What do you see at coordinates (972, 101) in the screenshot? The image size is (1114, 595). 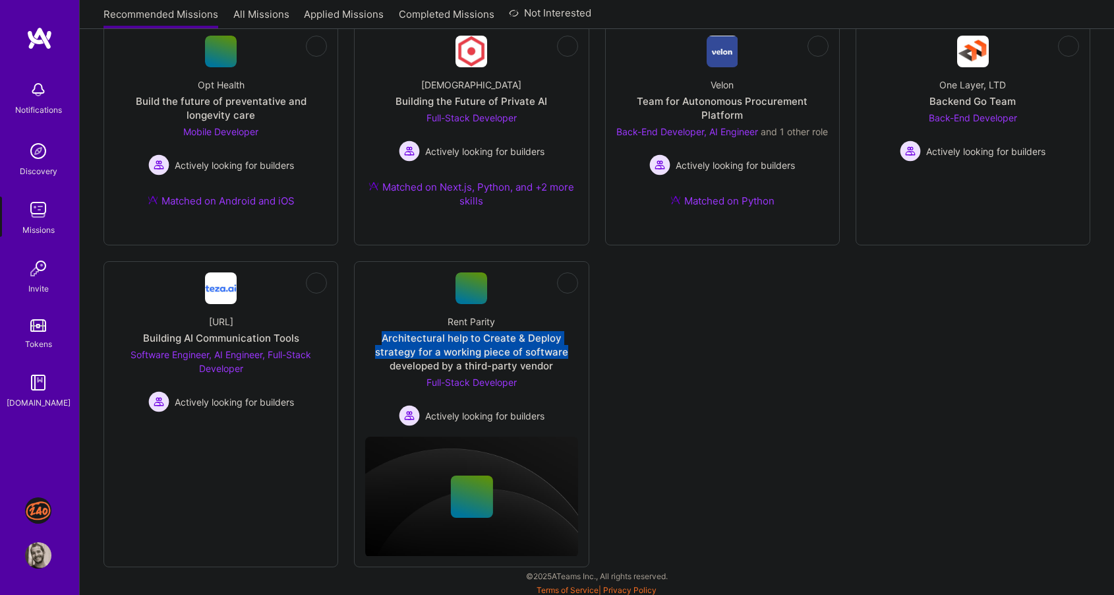 I see `div: Backend Go Team` at bounding box center [972, 101].